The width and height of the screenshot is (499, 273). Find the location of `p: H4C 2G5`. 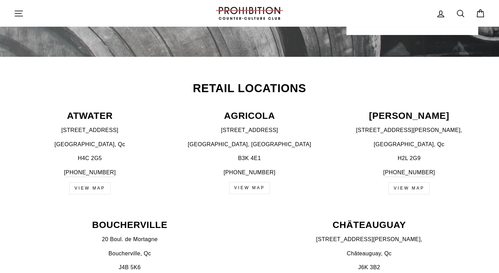

p: H4C 2G5 is located at coordinates (90, 158).